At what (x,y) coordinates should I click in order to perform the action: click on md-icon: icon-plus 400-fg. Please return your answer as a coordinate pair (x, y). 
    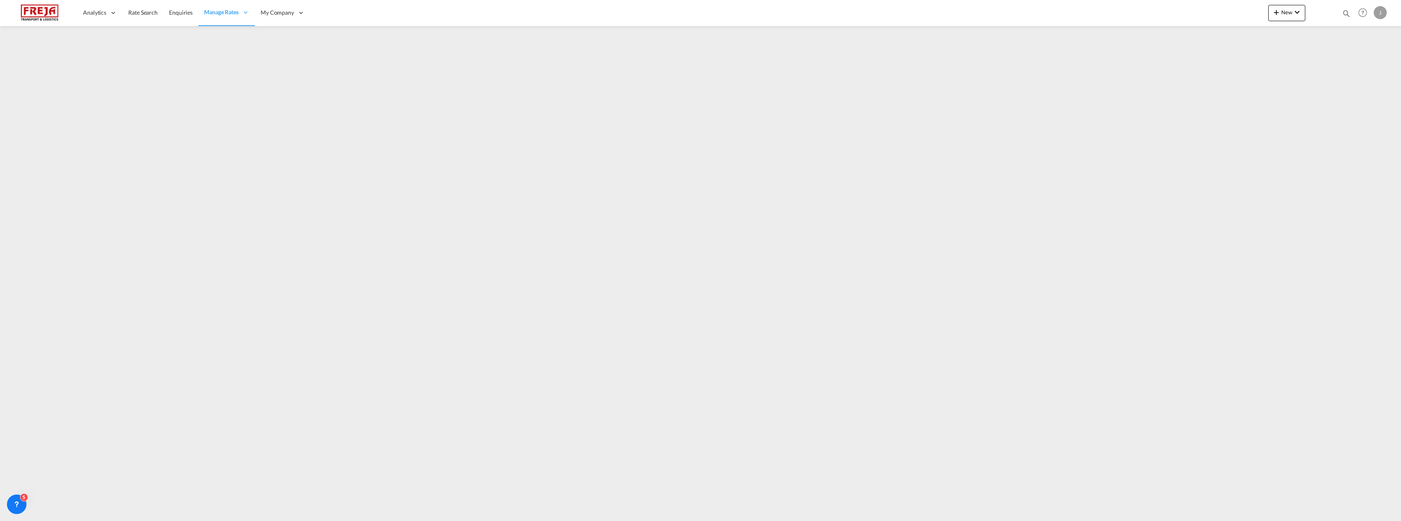
    Looking at the image, I should click on (1276, 12).